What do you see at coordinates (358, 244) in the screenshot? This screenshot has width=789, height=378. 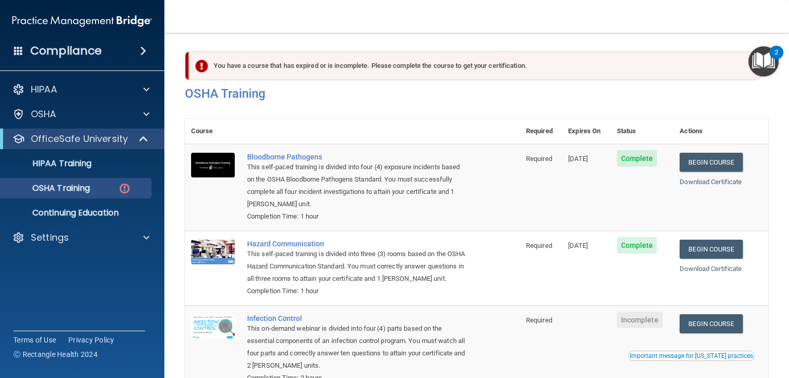 I see `a: Hazard Communication` at bounding box center [358, 244].